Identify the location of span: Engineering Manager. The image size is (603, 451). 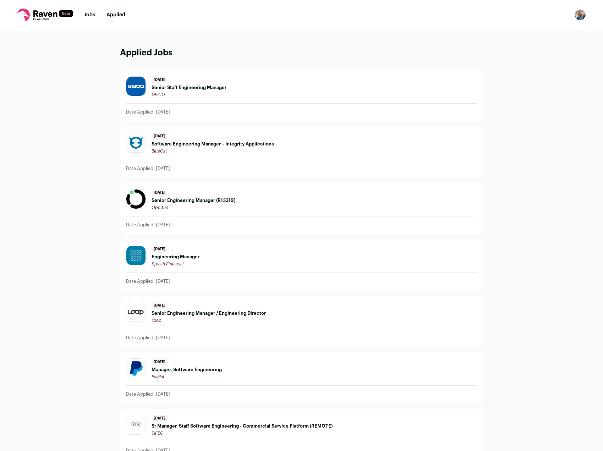
(175, 257).